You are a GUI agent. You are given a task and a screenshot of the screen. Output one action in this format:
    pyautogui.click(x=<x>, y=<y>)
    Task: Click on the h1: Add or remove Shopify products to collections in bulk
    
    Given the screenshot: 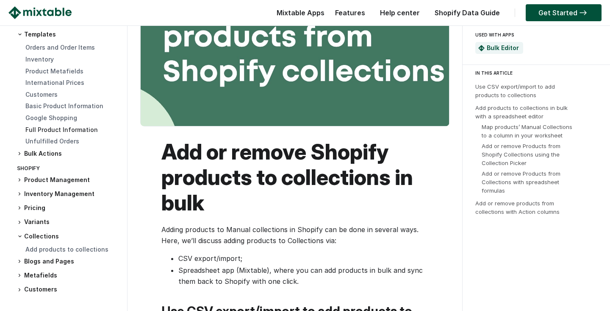 What is the action you would take?
    pyautogui.click(x=299, y=177)
    